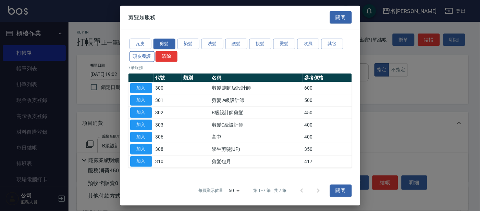  I want to click on button: 頭皮養護, so click(142, 57).